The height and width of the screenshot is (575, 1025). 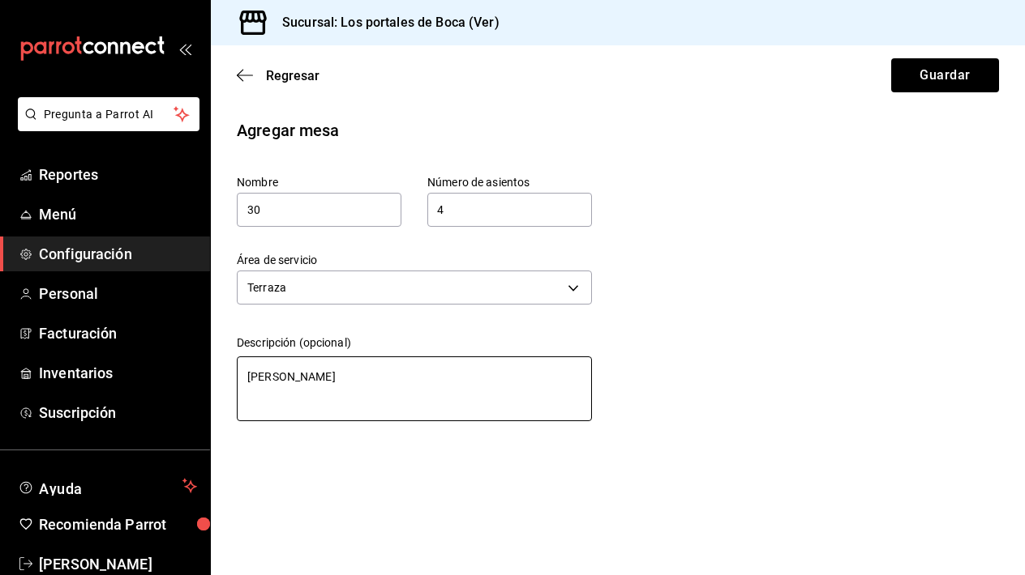 I want to click on span: Facturación, so click(x=118, y=333).